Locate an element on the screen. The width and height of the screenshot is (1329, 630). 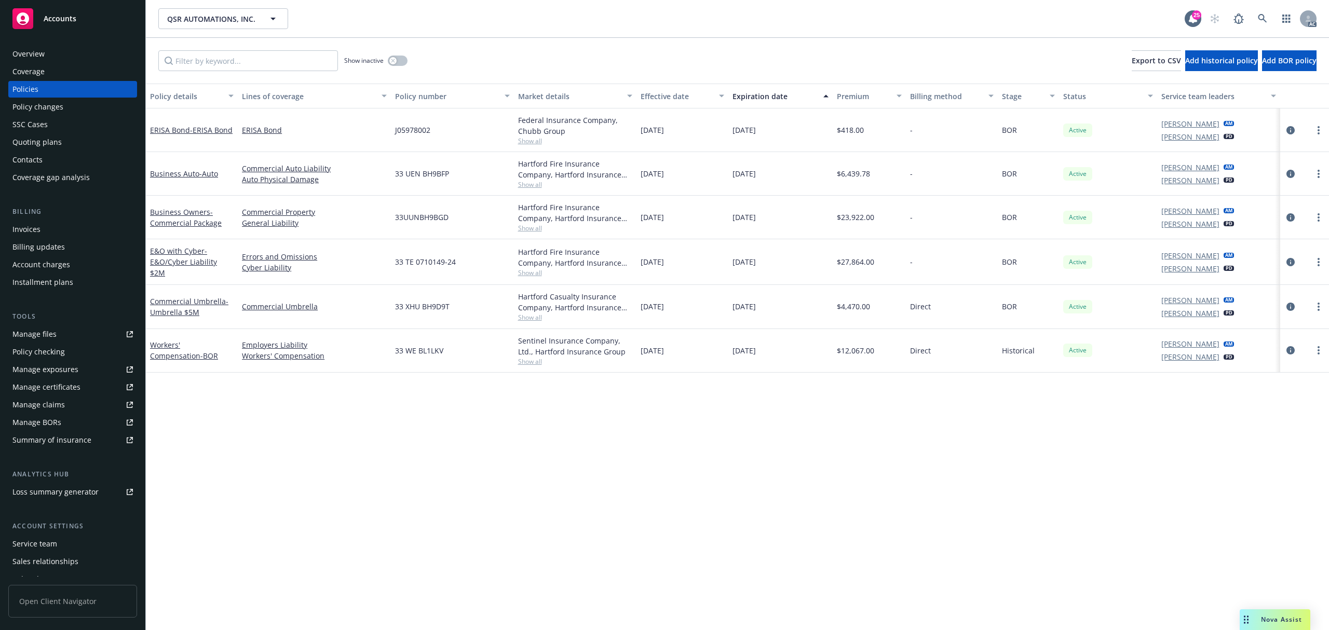
a: Sales relationships is located at coordinates (73, 562).